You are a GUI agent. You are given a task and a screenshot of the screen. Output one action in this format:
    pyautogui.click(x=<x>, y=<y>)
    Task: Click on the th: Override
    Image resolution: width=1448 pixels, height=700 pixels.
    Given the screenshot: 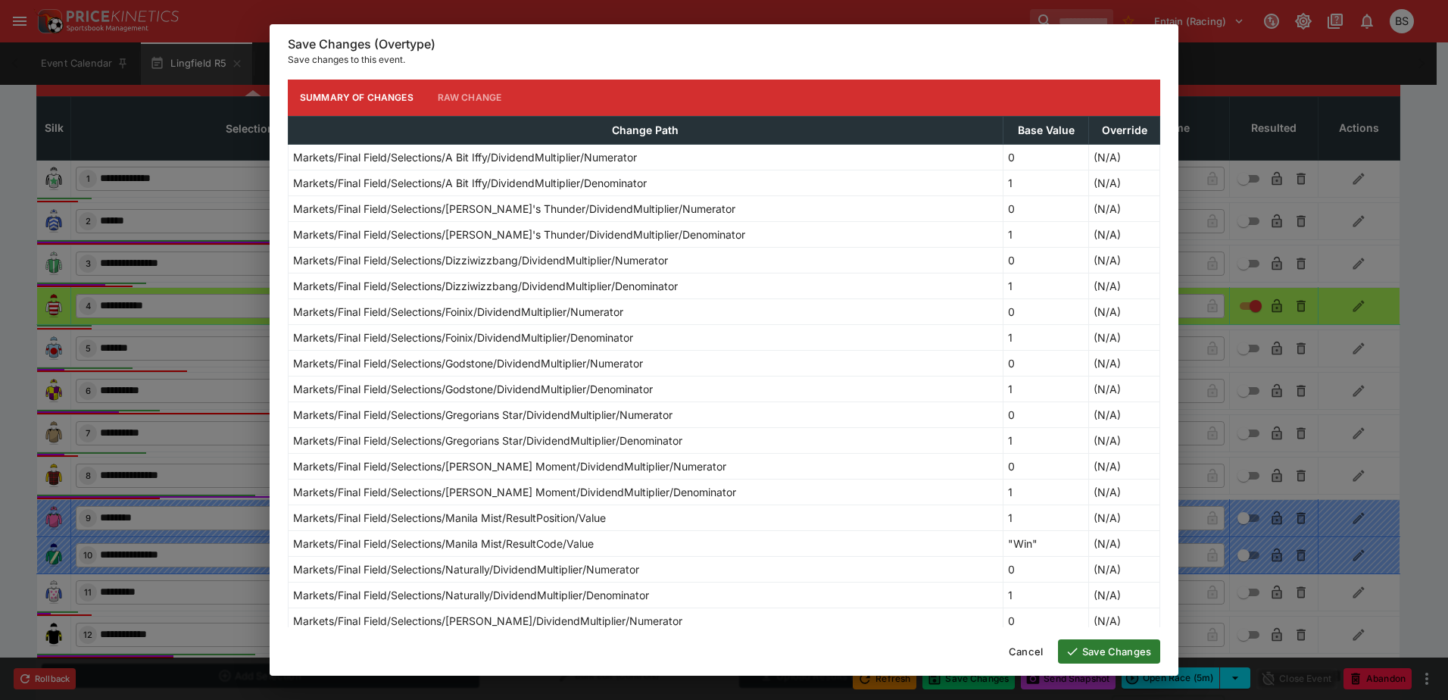 What is the action you would take?
    pyautogui.click(x=1125, y=129)
    